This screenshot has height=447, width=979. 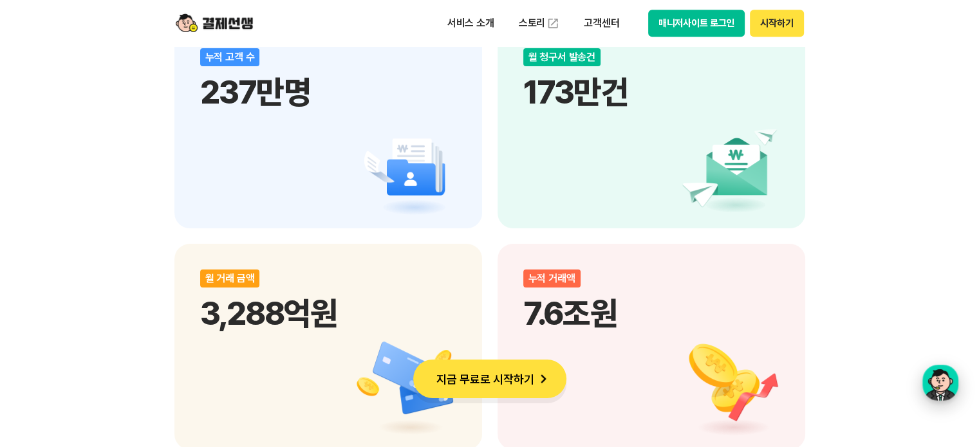 What do you see at coordinates (652, 314) in the screenshot?
I see `p: 7.6조원` at bounding box center [652, 314].